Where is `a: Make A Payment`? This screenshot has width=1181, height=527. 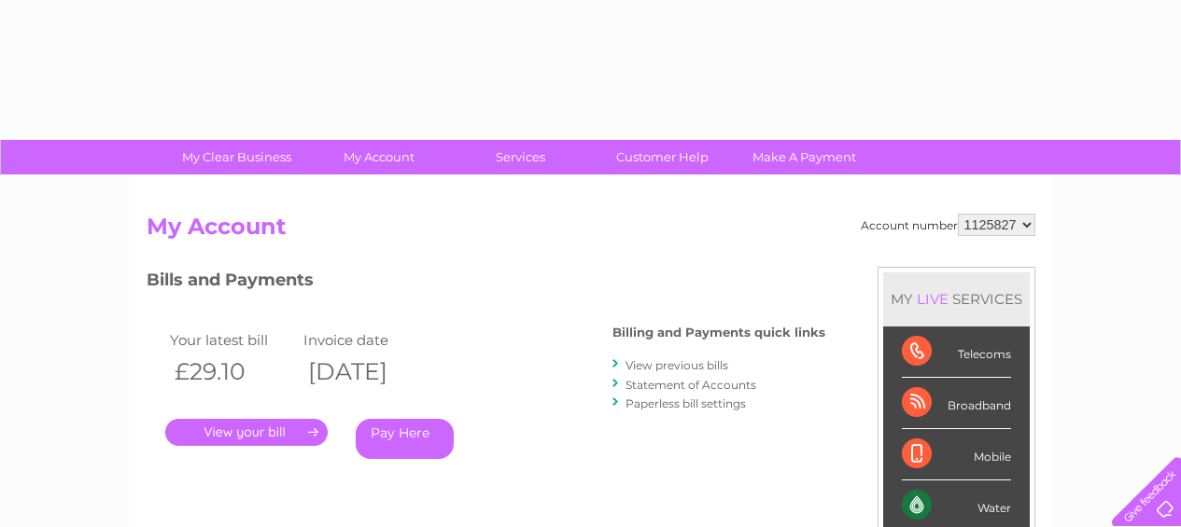
a: Make A Payment is located at coordinates (804, 157).